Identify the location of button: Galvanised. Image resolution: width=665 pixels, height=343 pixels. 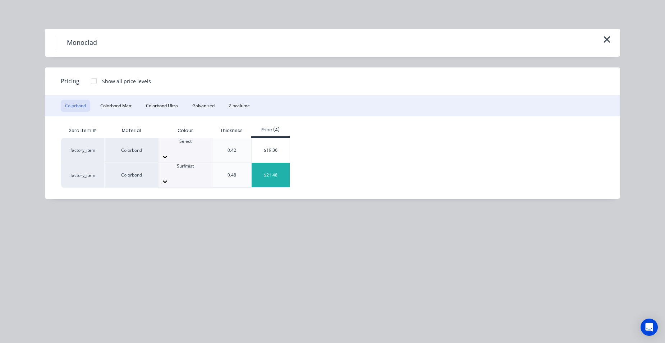
(203, 106).